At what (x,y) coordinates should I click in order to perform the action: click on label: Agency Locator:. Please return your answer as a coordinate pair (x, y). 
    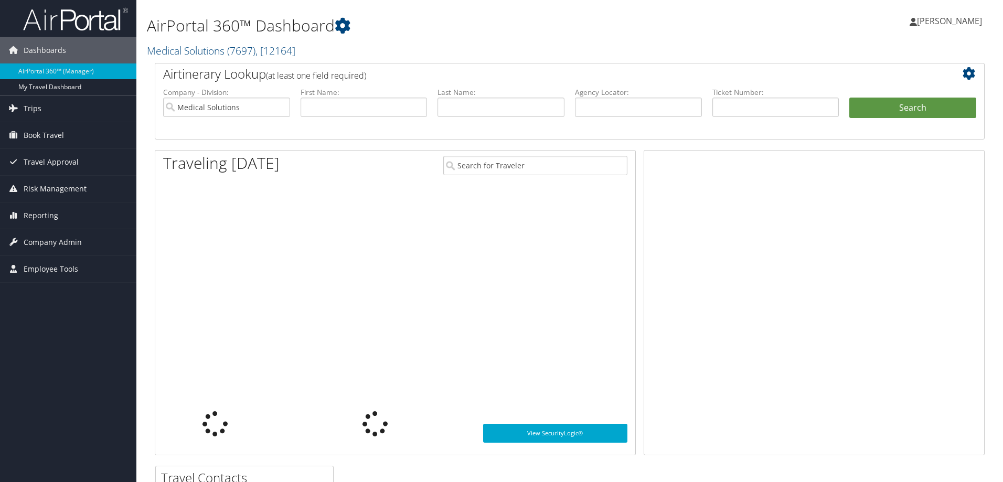
    Looking at the image, I should click on (638, 92).